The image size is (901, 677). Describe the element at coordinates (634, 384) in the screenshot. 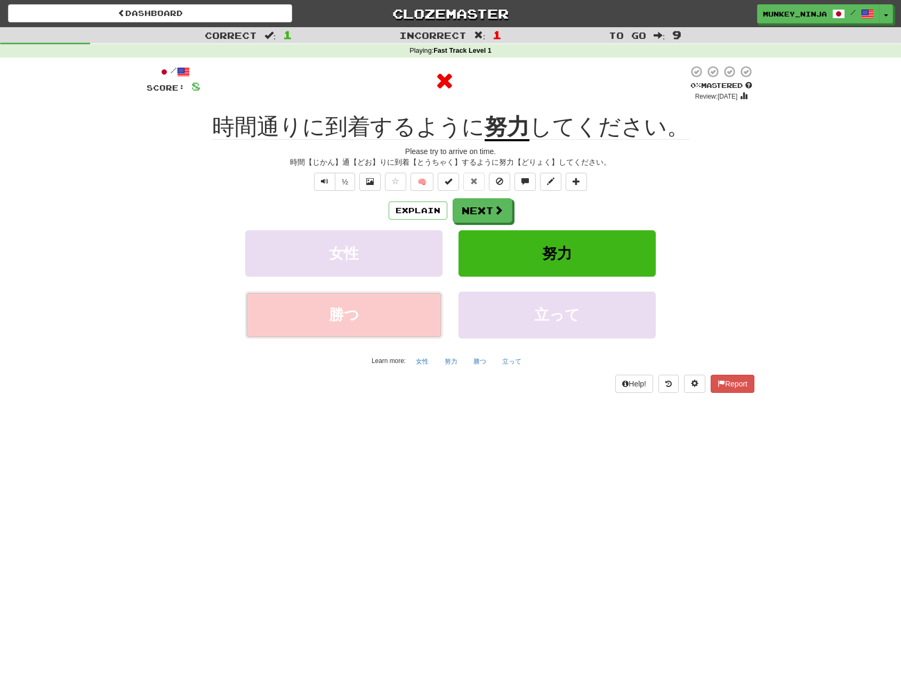

I see `button: Help!` at that location.